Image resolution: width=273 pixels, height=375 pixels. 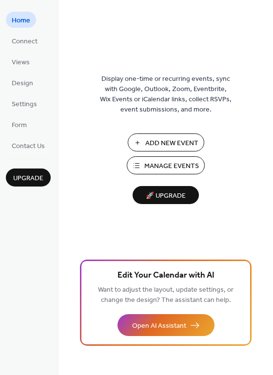 I want to click on a: Home, so click(x=21, y=19).